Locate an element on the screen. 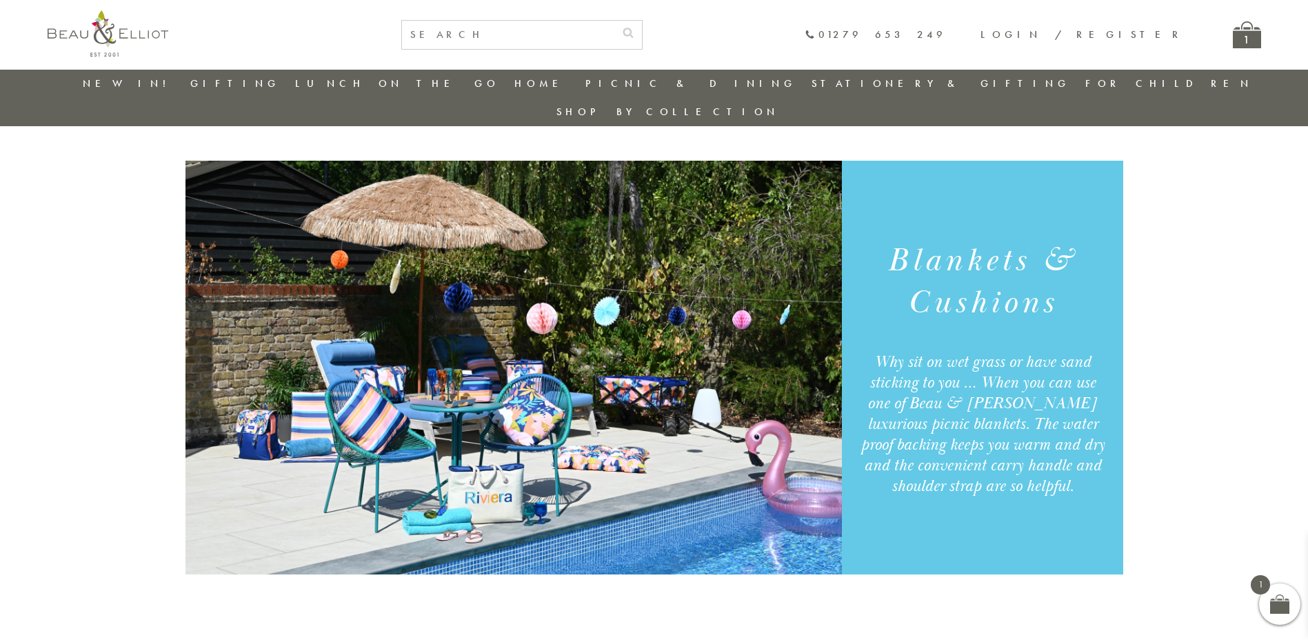 This screenshot has height=640, width=1308. img: logo is located at coordinates (108, 33).